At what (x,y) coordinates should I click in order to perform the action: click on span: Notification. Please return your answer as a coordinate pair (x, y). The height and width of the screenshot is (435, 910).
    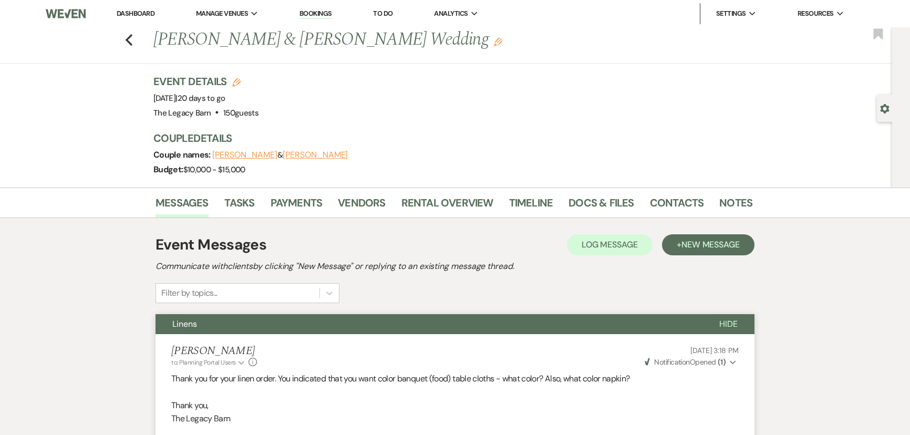
    Looking at the image, I should click on (671, 362).